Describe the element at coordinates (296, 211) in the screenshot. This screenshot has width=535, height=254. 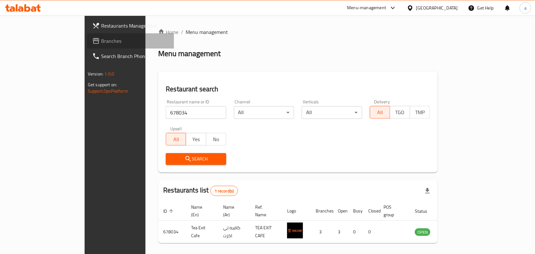
I see `th: Logo` at that location.